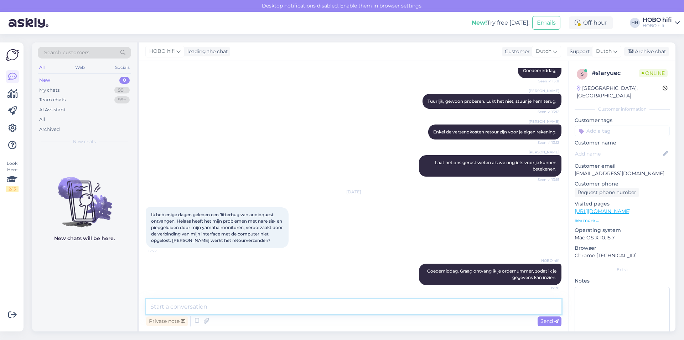 This screenshot has width=684, height=340. I want to click on p: New chats will be here., so click(84, 238).